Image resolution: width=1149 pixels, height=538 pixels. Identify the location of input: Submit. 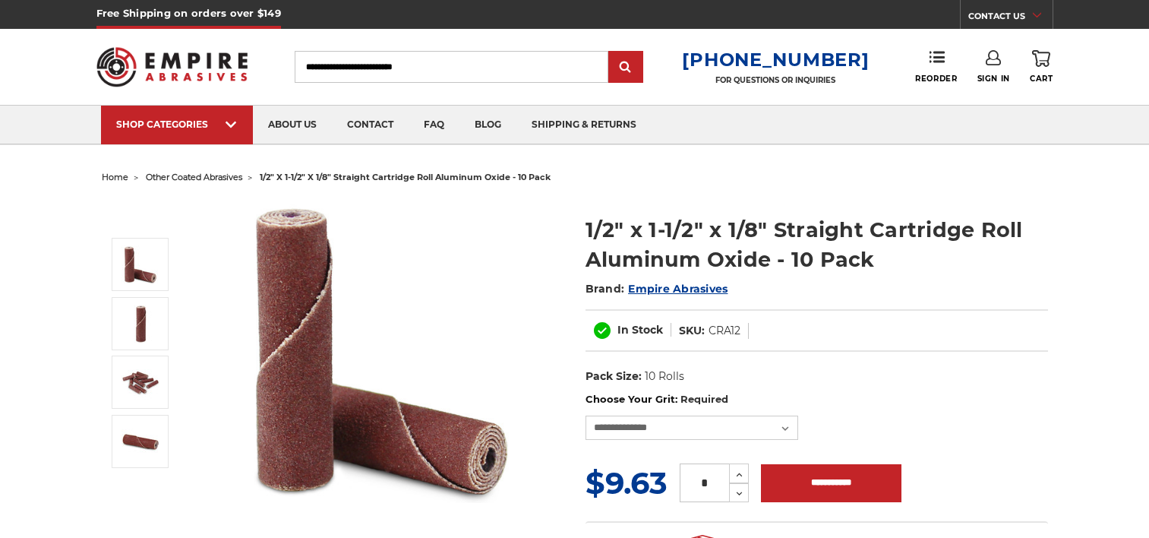
(626, 68).